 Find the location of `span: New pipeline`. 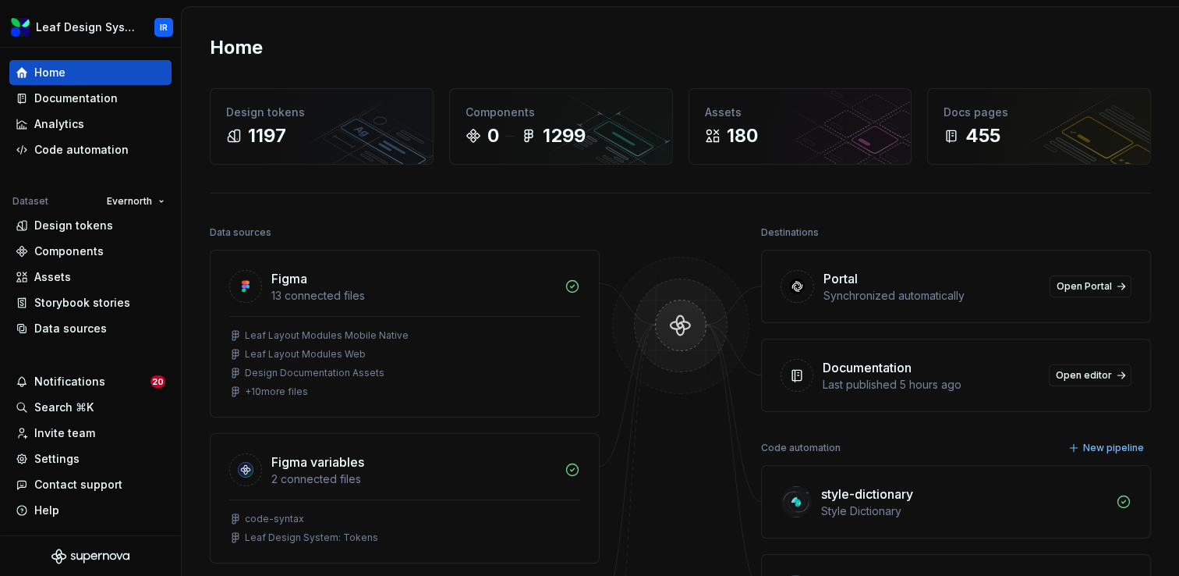

span: New pipeline is located at coordinates (1114, 448).